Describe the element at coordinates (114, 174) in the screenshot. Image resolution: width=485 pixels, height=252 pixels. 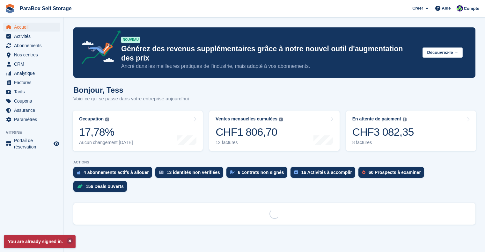
I see `a: 4 abonnements actifs à allouer` at that location.